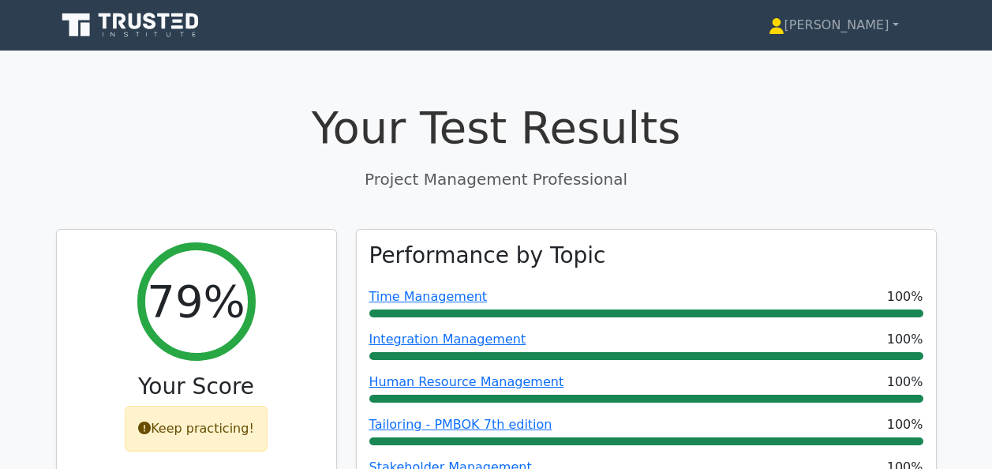 The width and height of the screenshot is (992, 469). Describe the element at coordinates (497, 127) in the screenshot. I see `h1: Your Test Results` at that location.